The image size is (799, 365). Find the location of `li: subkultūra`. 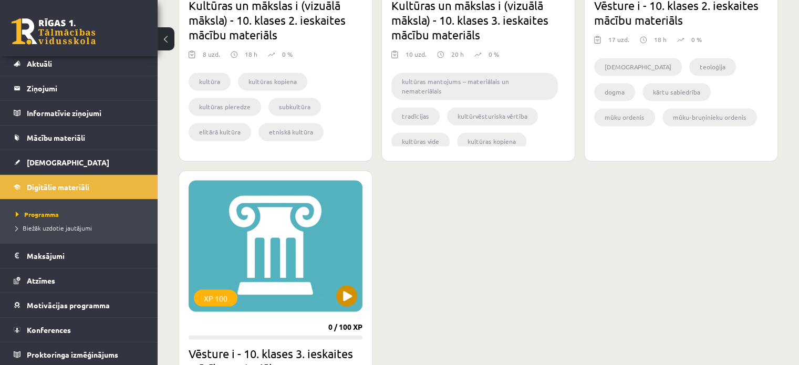

li: subkultūra is located at coordinates (295, 107).